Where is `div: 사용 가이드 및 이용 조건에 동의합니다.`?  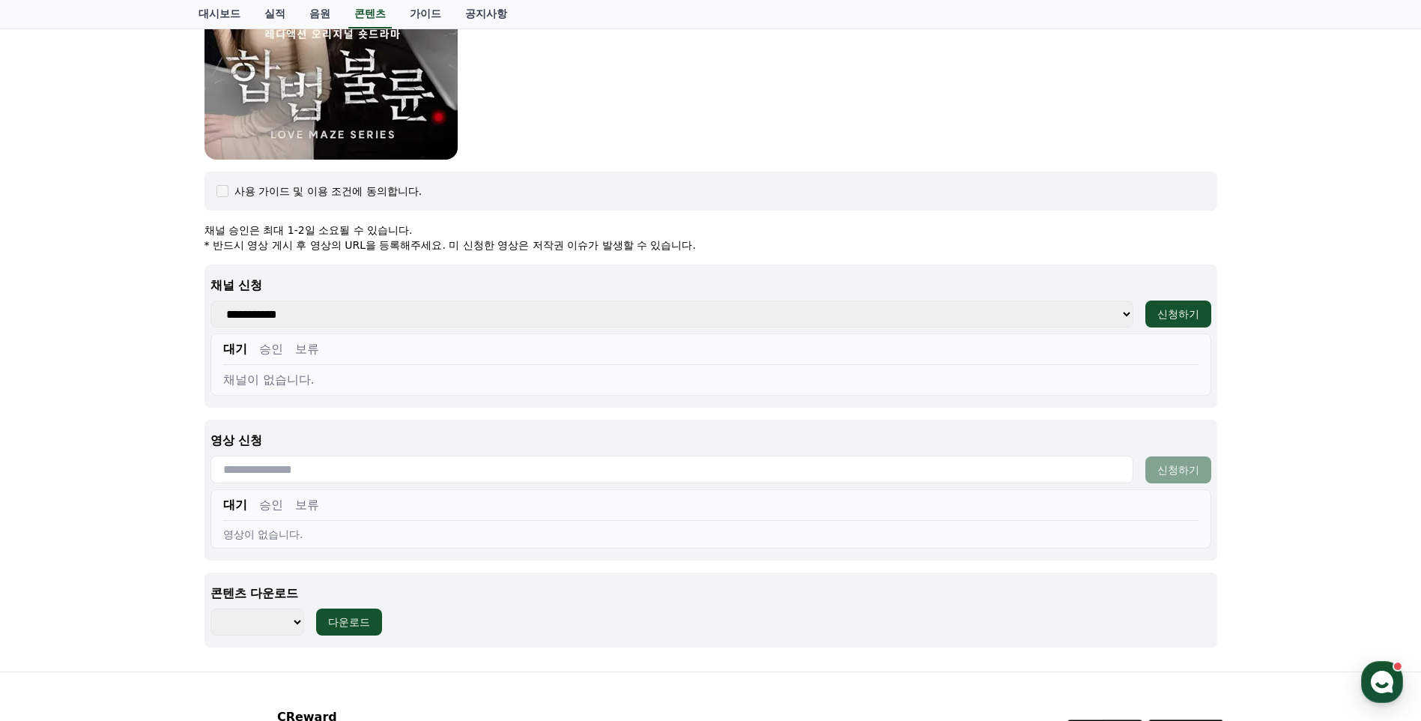
div: 사용 가이드 및 이용 조건에 동의합니다. is located at coordinates (328, 191).